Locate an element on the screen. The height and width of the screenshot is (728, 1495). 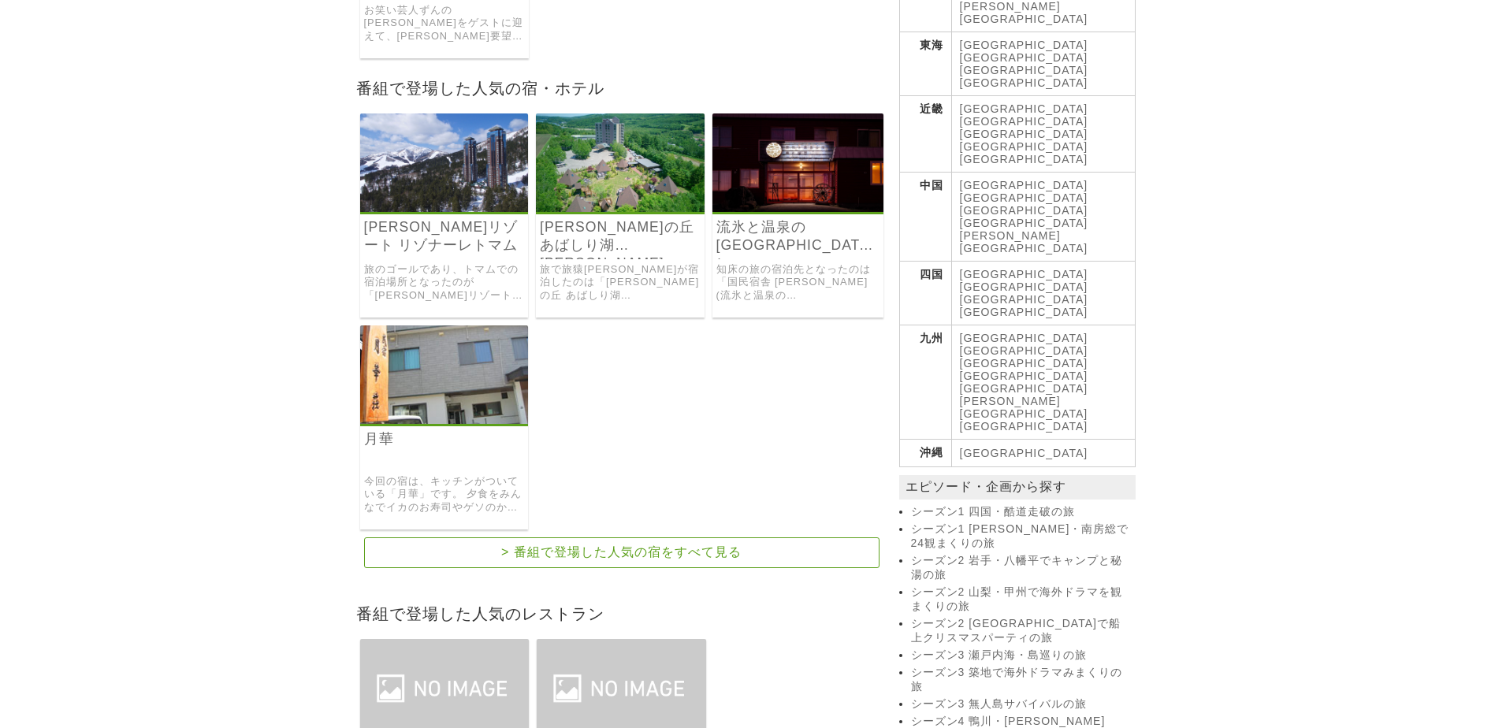
th: 中国 is located at coordinates (925, 217).